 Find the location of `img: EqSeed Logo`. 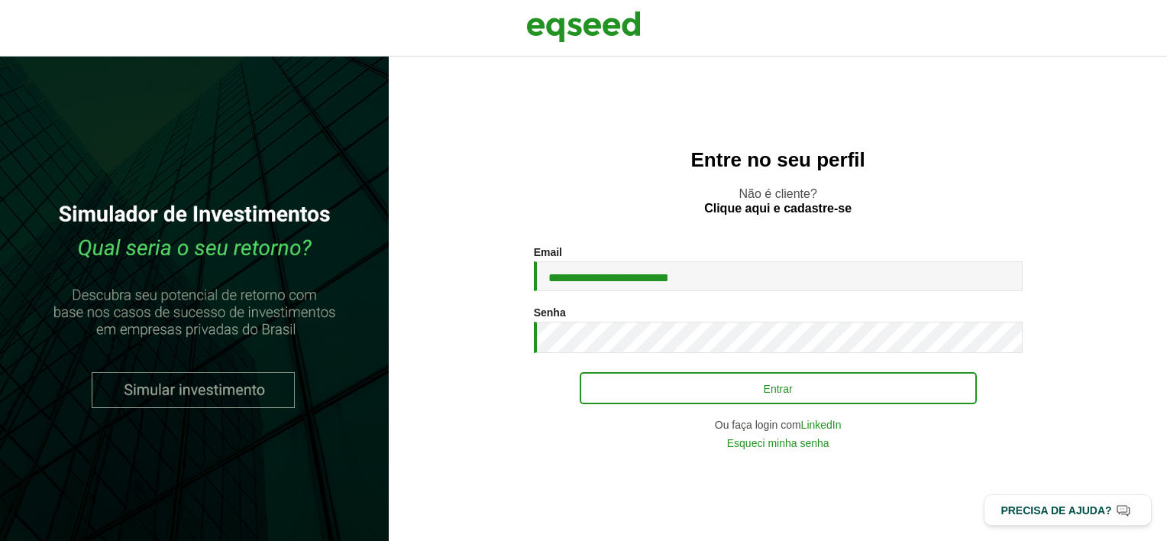

img: EqSeed Logo is located at coordinates (583, 27).